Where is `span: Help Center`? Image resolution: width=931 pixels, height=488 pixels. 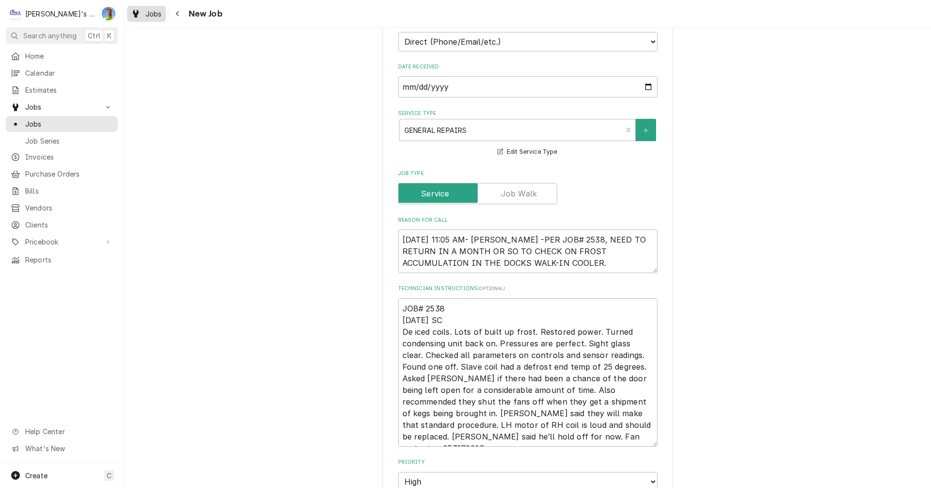 span: Help Center is located at coordinates (68, 431).